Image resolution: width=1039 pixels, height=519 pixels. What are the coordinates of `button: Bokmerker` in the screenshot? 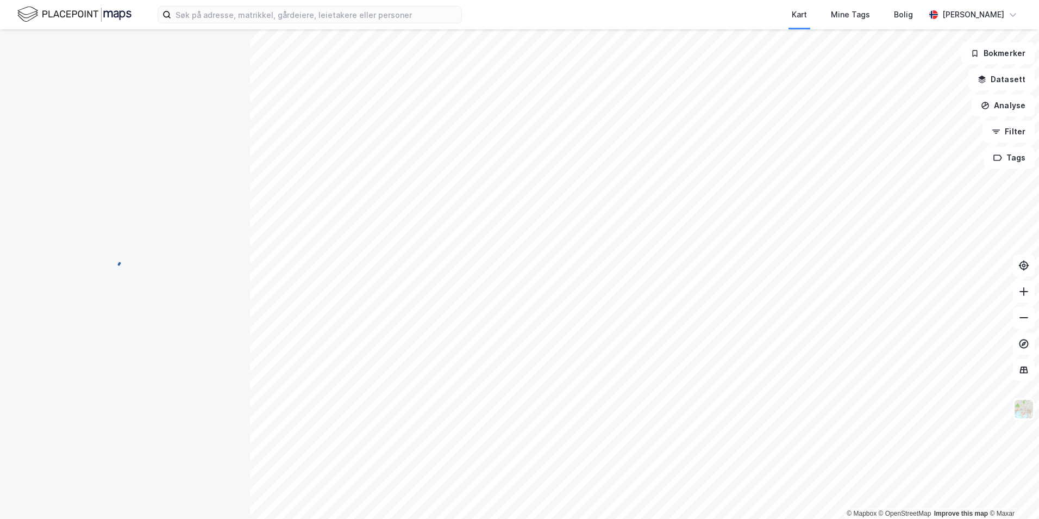 It's located at (998, 53).